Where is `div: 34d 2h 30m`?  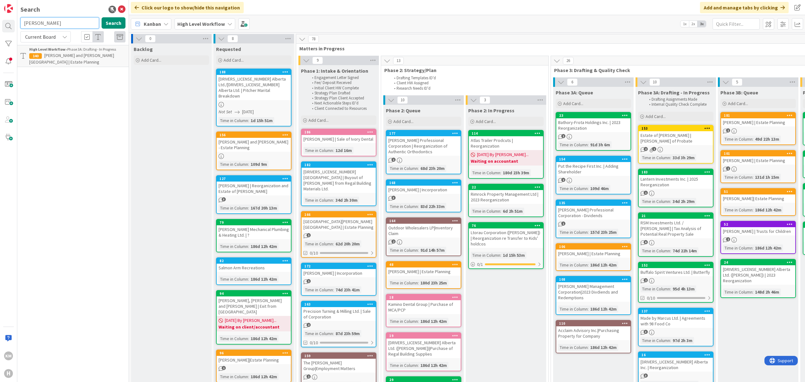 div: 34d 2h 30m is located at coordinates (346, 200).